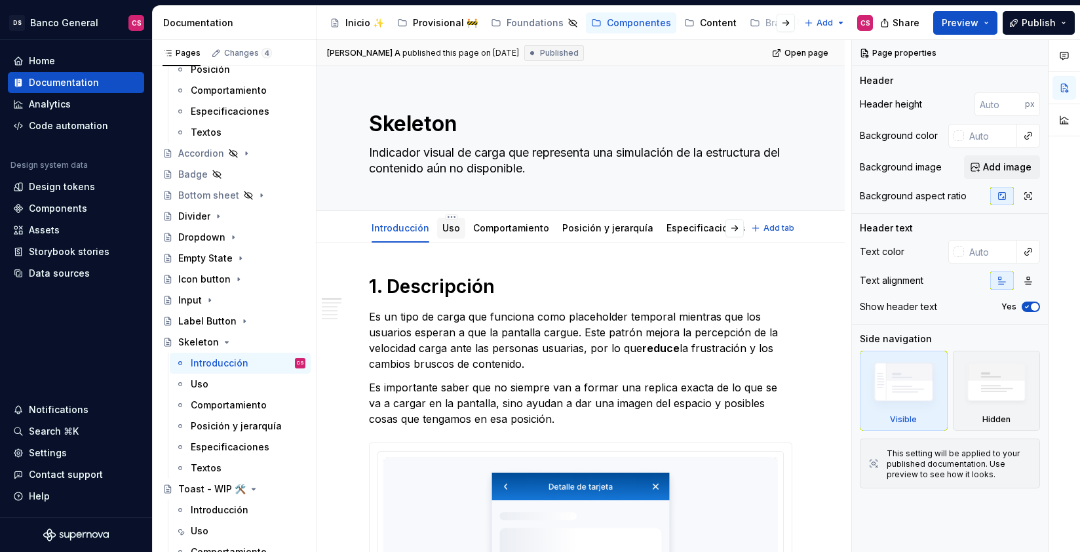  What do you see at coordinates (76, 208) in the screenshot?
I see `a: Components` at bounding box center [76, 208].